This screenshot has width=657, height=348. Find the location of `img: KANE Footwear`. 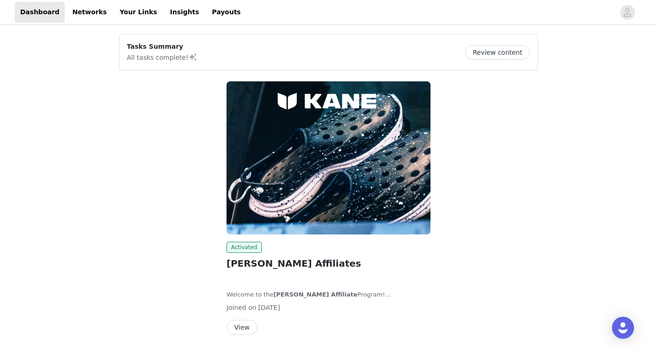

img: KANE Footwear is located at coordinates (329, 158).